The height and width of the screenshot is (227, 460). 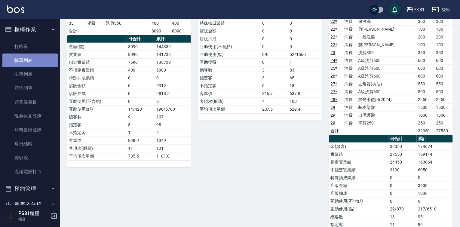 I want to click on a: 材料自購登錄, so click(x=30, y=130).